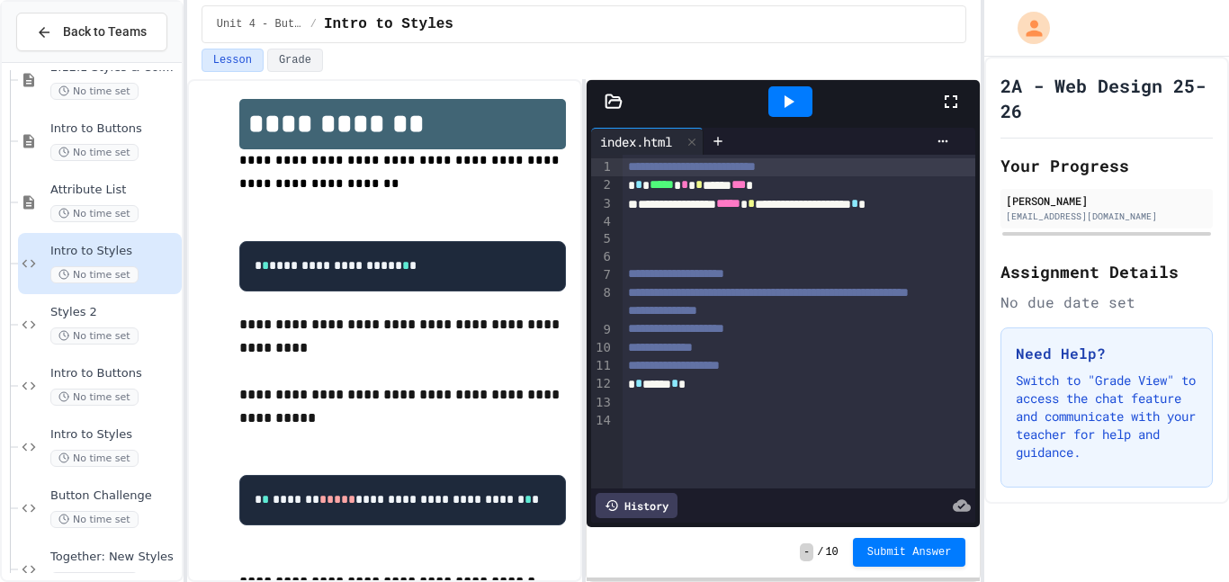 The image size is (1229, 582). Describe the element at coordinates (909, 552) in the screenshot. I see `button: Submit Answer` at that location.